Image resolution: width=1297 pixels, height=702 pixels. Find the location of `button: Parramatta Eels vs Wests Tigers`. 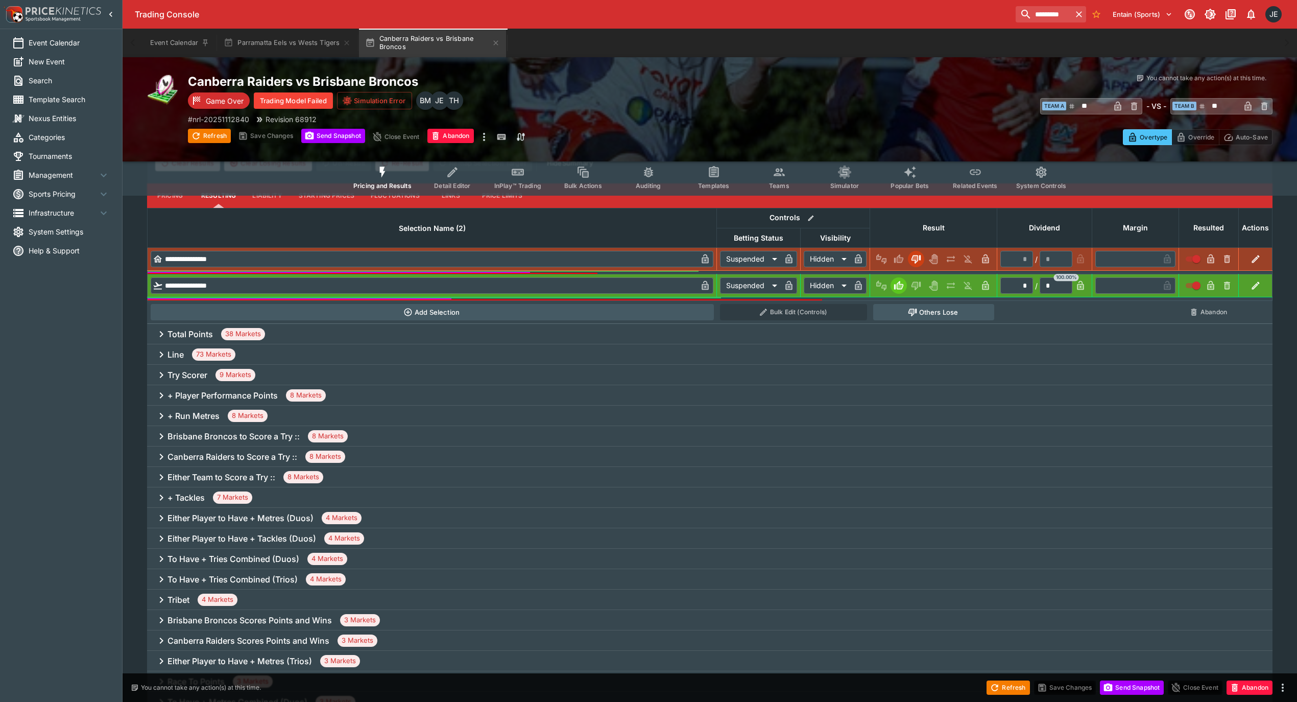

button: Parramatta Eels vs Wests Tigers is located at coordinates (287, 43).